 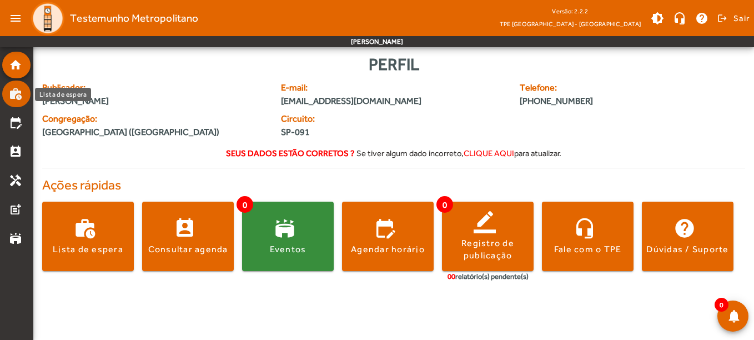 I want to click on button: Agendar horário, so click(x=388, y=236).